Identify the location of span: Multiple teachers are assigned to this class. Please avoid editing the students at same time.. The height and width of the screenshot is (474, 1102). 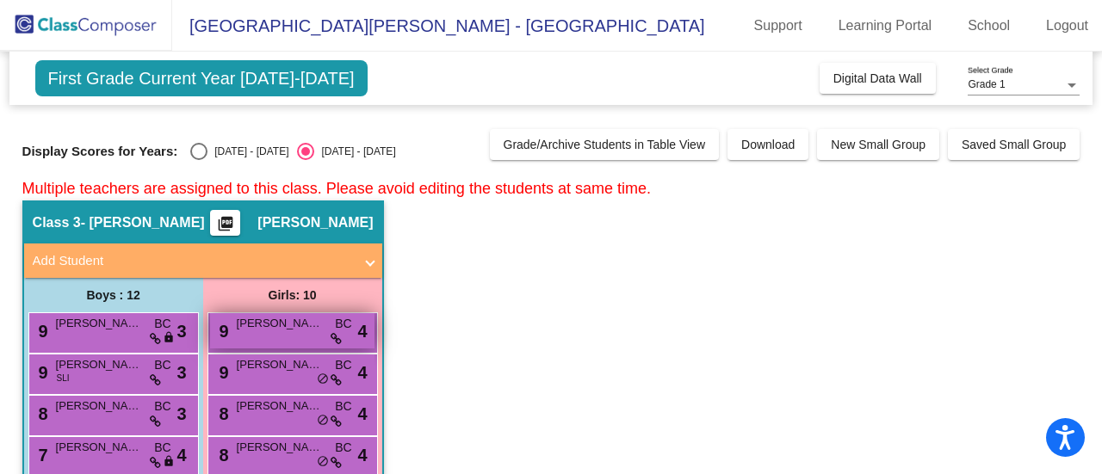
(337, 189).